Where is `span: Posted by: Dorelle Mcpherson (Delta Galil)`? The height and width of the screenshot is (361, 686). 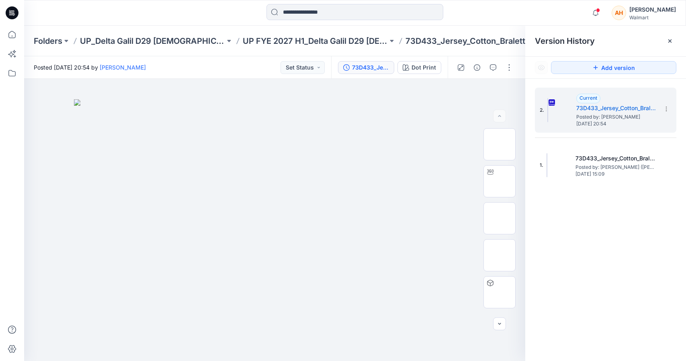
span: Posted by: Dorelle Mcpherson (Delta Galil) is located at coordinates (615, 167).